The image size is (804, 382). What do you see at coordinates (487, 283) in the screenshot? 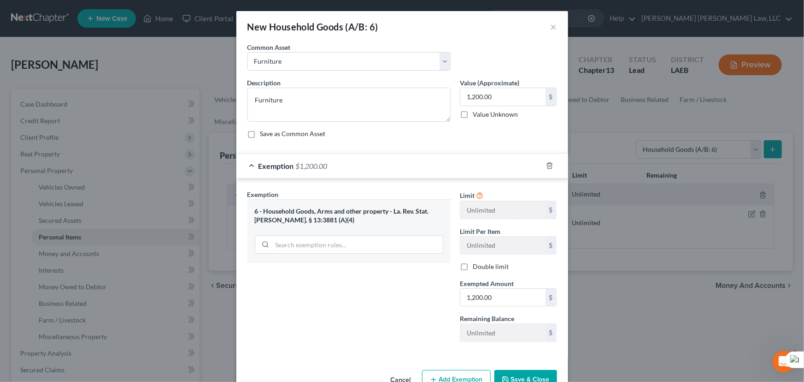
I see `span: Exempted Amount` at bounding box center [487, 283].